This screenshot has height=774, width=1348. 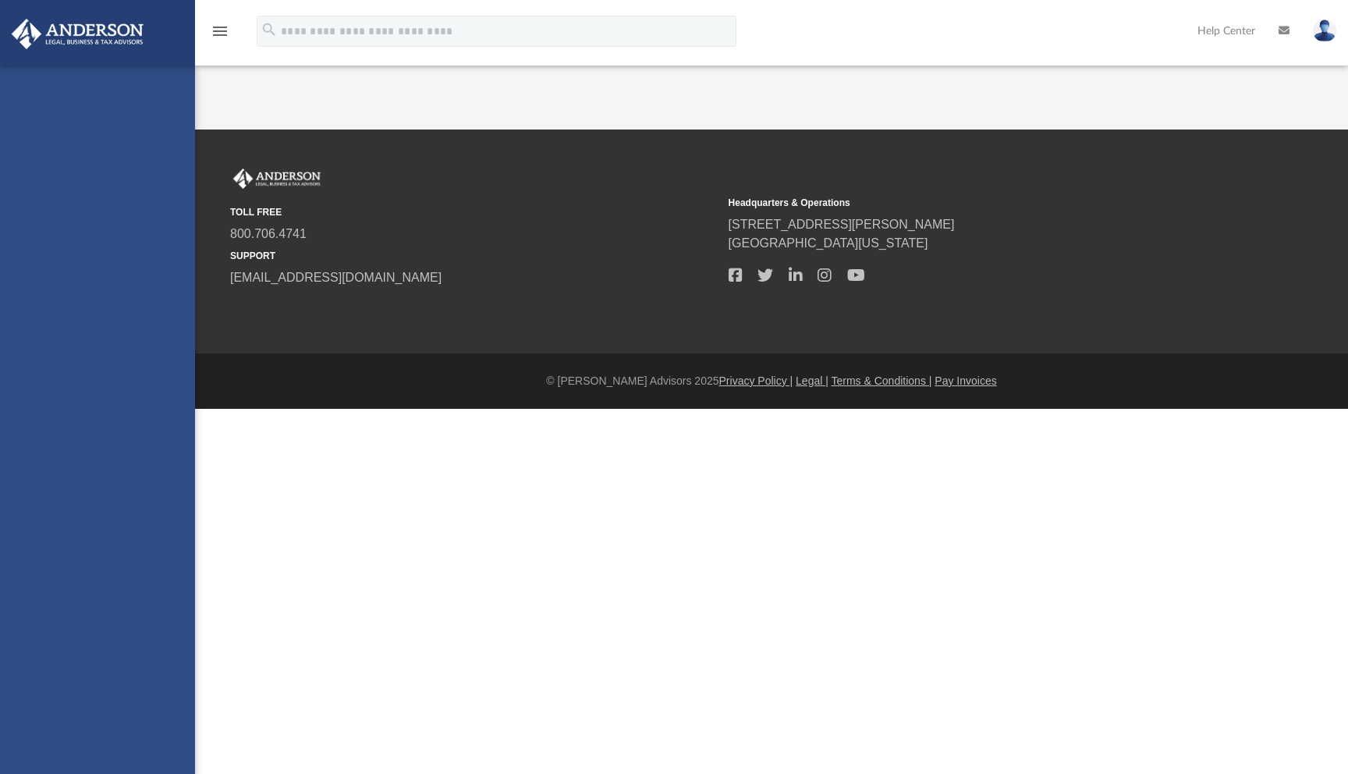 What do you see at coordinates (881, 381) in the screenshot?
I see `a: Terms & Conditions |` at bounding box center [881, 381].